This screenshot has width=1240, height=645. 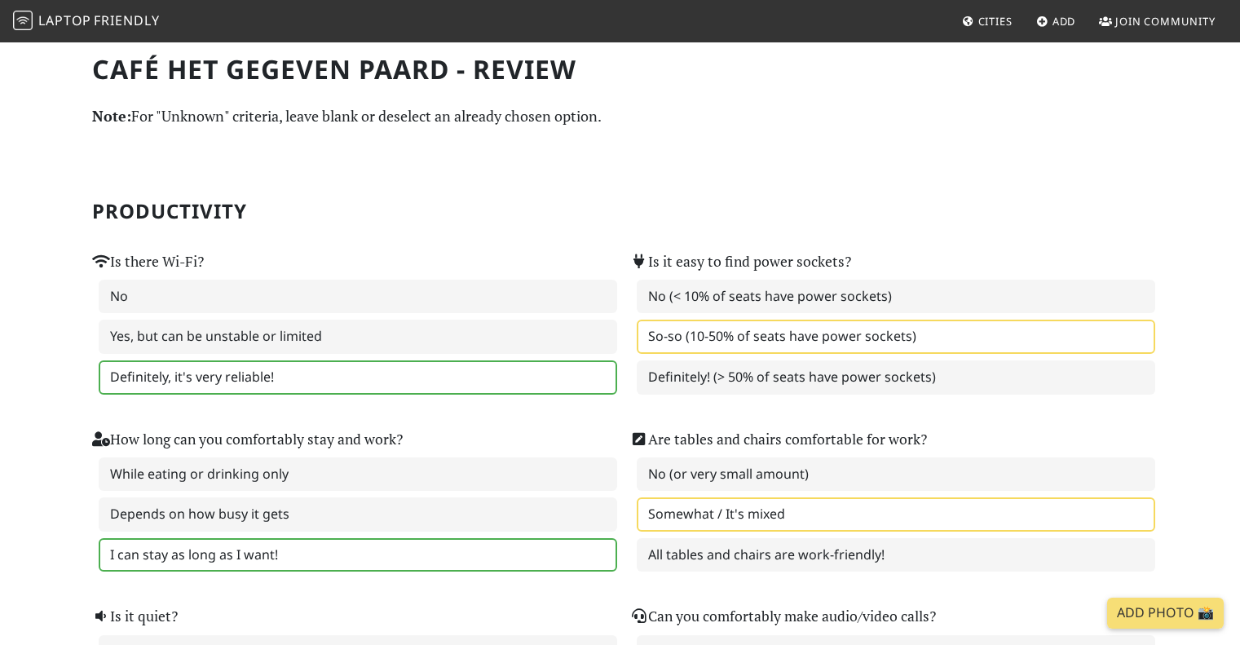 What do you see at coordinates (1064, 21) in the screenshot?
I see `span: Add` at bounding box center [1064, 21].